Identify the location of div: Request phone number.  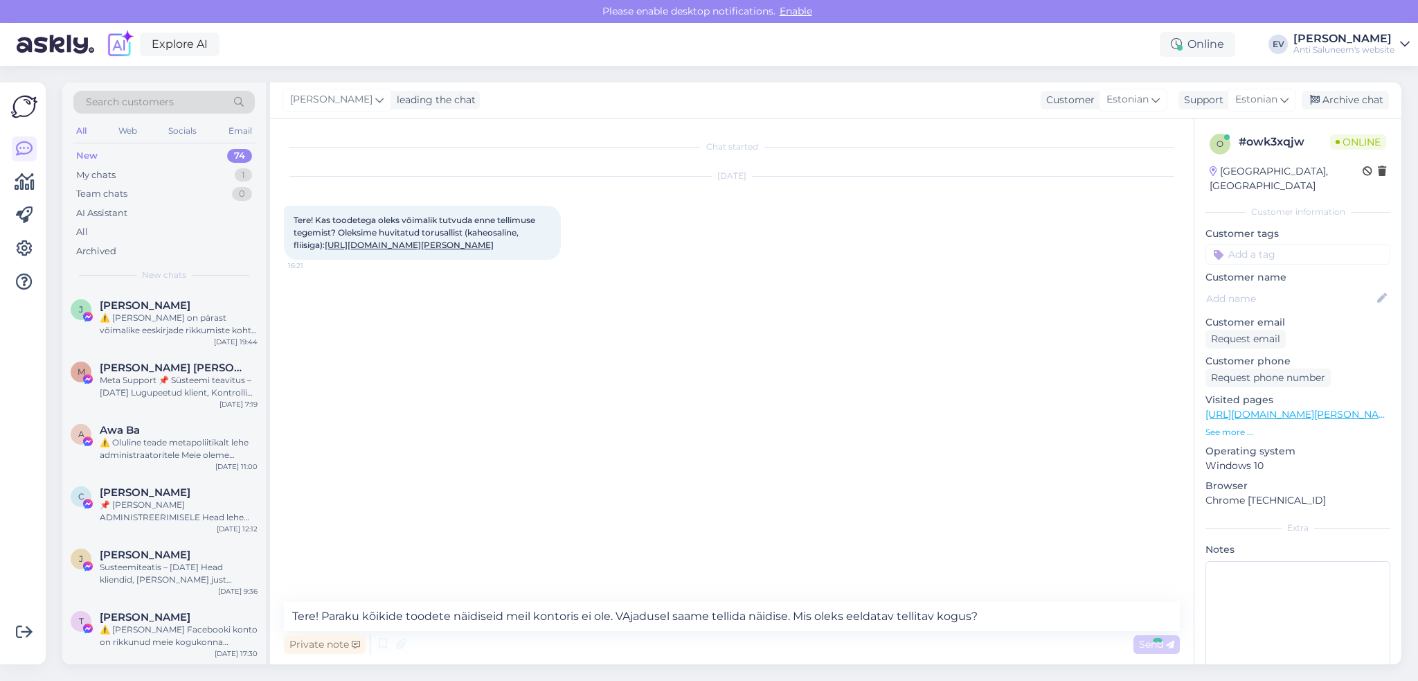
(1268, 377).